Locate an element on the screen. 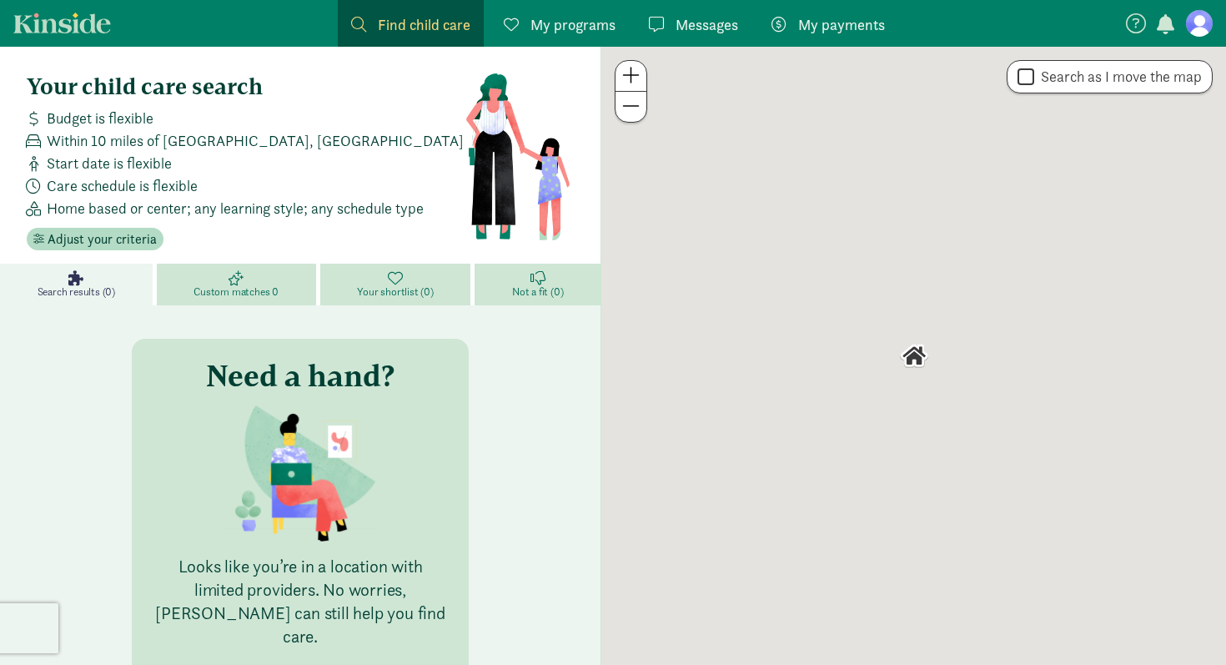  a: Not a fit (0) is located at coordinates (537, 284).